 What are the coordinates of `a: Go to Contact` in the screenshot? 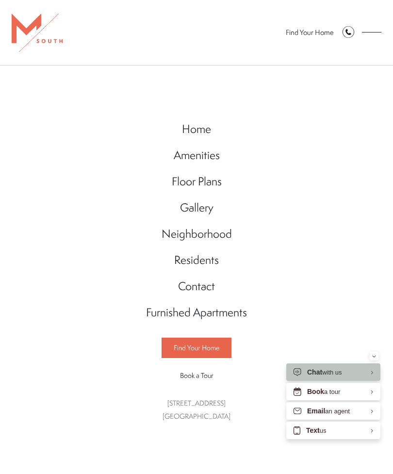 It's located at (196, 286).